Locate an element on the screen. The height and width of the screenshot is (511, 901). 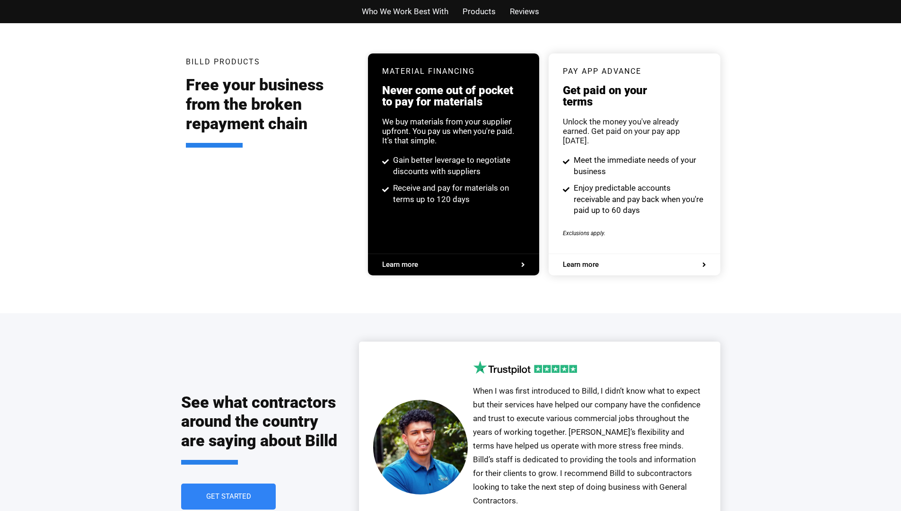
a: Who We Work Best With is located at coordinates (405, 11).